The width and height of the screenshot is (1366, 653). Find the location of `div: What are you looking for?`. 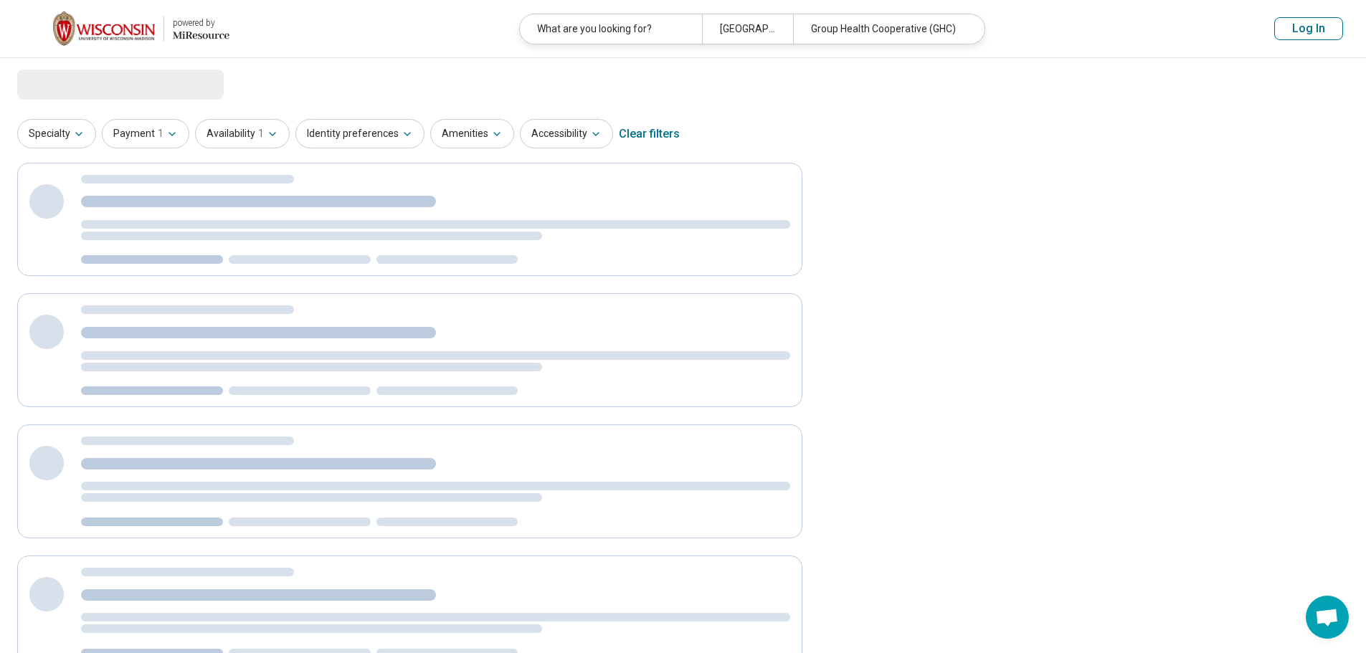

div: What are you looking for? is located at coordinates (611, 29).